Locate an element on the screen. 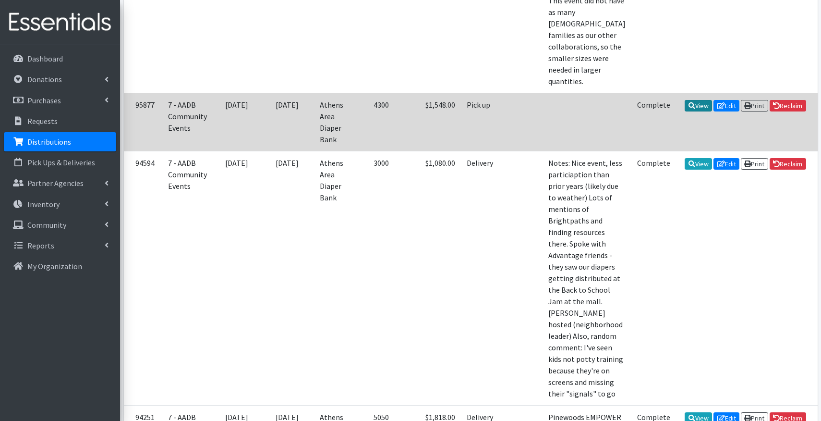 This screenshot has height=421, width=821. p: My Organization is located at coordinates (55, 266).